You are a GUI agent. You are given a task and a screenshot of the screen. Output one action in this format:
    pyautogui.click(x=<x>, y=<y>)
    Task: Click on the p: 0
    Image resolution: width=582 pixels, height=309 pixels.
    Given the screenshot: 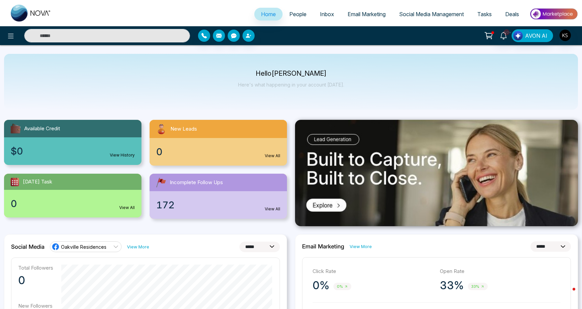 What is the action you would take?
    pyautogui.click(x=36, y=280)
    